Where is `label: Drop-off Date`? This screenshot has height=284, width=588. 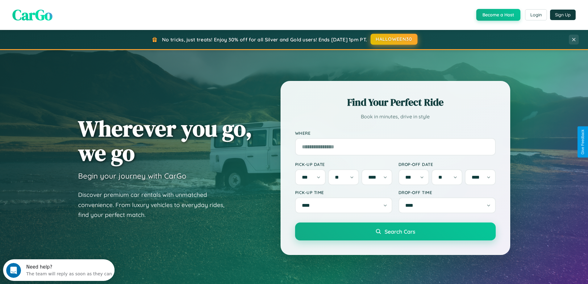 label: Drop-off Date is located at coordinates (447, 164).